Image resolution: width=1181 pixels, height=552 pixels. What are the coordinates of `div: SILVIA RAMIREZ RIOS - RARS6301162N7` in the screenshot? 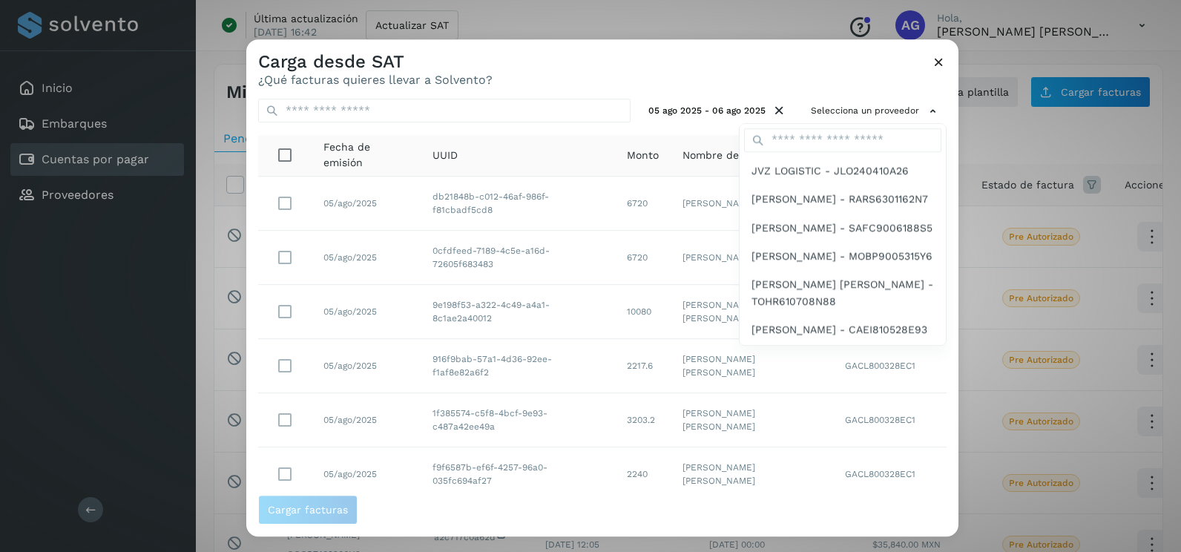 It's located at (843, 199).